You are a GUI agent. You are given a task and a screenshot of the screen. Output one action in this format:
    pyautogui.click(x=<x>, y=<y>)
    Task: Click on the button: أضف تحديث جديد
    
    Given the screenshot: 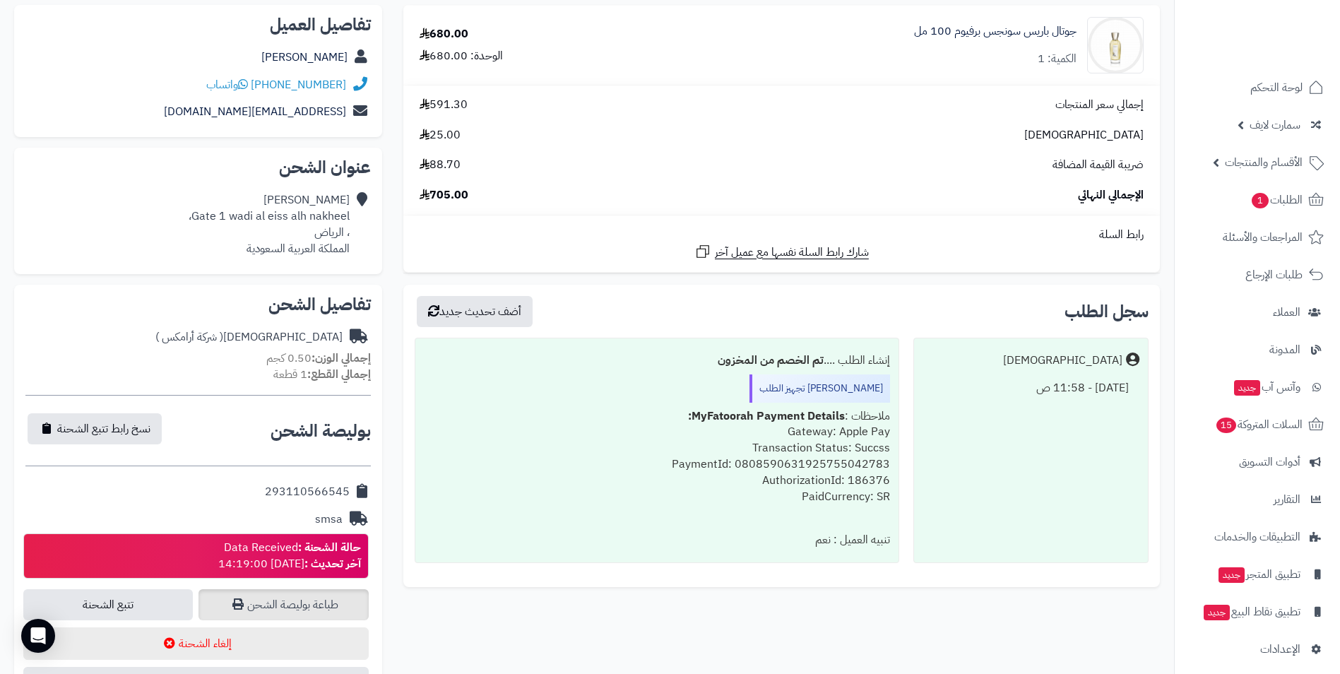 What is the action you would take?
    pyautogui.click(x=475, y=311)
    